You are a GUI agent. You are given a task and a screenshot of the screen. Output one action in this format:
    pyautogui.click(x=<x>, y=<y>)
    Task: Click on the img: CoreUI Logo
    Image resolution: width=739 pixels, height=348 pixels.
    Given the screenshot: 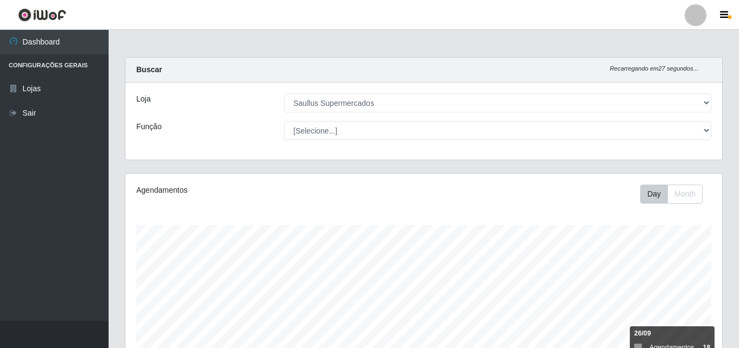 What is the action you would take?
    pyautogui.click(x=42, y=15)
    